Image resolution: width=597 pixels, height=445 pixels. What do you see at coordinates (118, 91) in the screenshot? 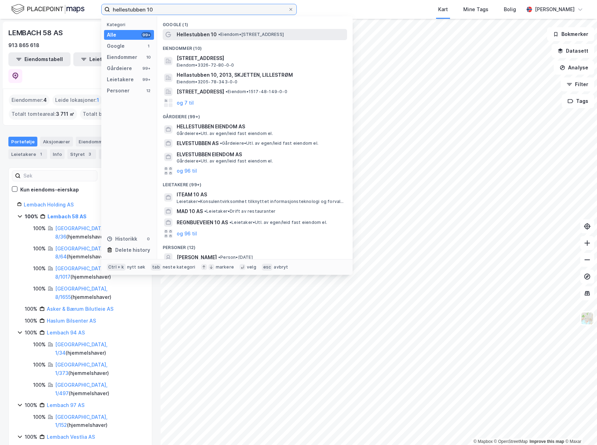
I see `div: Personer` at bounding box center [118, 91].